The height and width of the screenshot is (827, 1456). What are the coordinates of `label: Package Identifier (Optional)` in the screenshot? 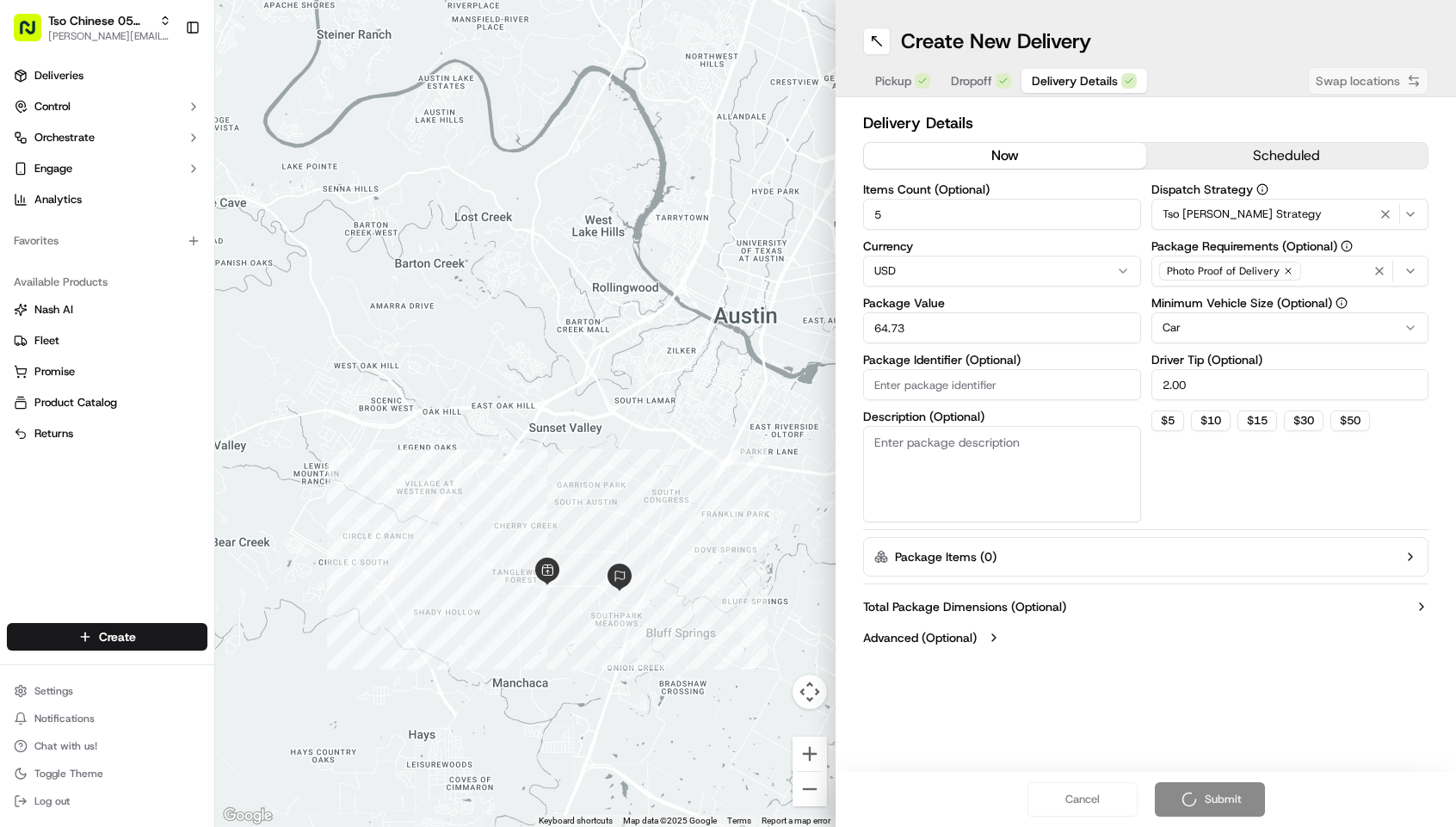 It's located at (1002, 359).